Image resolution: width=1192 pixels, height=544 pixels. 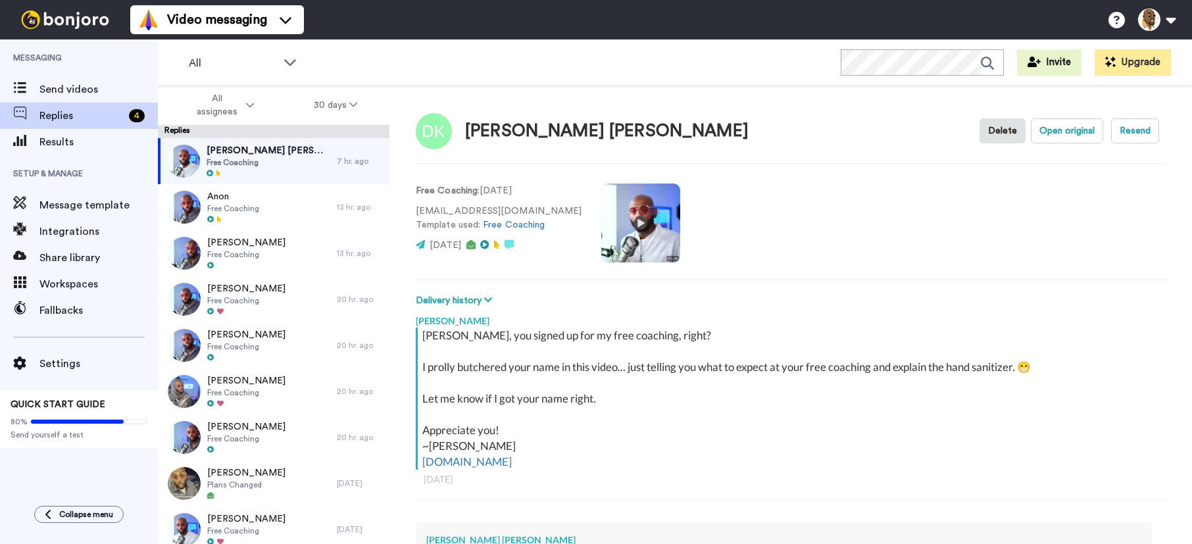 What do you see at coordinates (149, 20) in the screenshot?
I see `img: vm-color.svg` at bounding box center [149, 20].